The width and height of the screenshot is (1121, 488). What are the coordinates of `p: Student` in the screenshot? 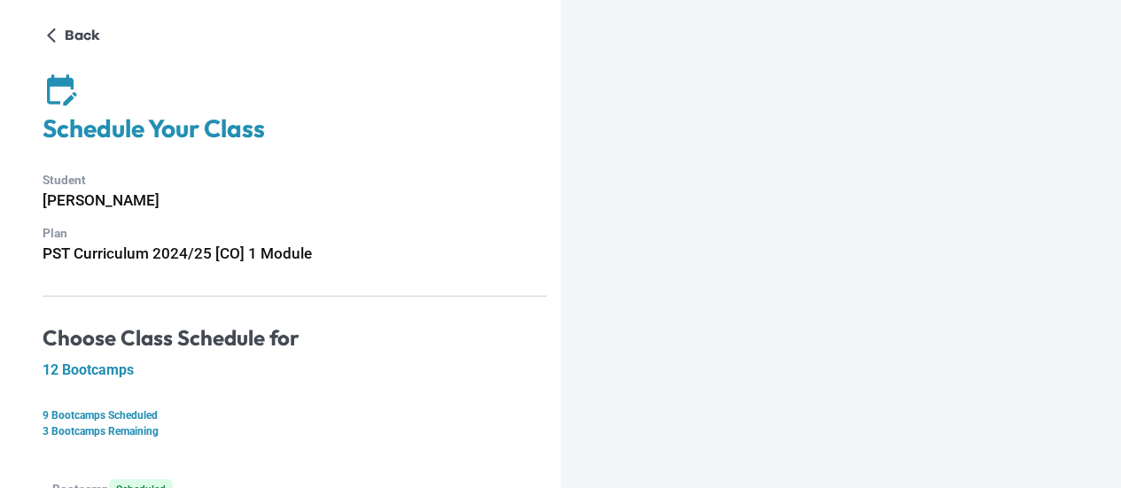 It's located at (294, 180).